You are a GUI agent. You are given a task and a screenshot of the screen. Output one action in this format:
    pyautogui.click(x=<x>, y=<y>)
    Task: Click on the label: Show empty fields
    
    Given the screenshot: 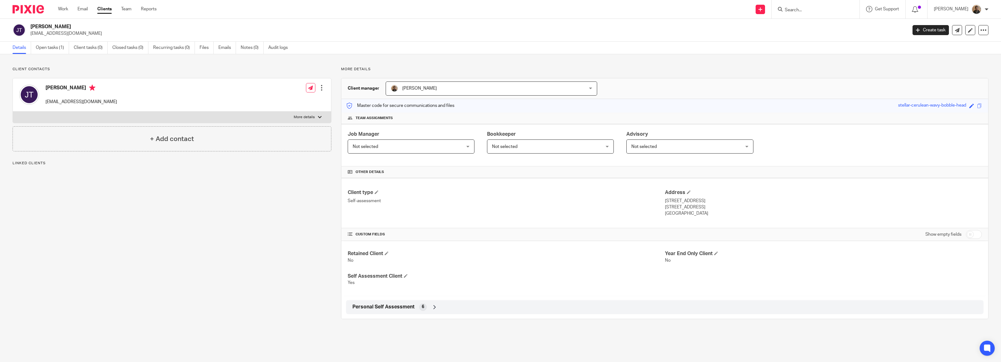 What is the action you would take?
    pyautogui.click(x=943, y=235)
    